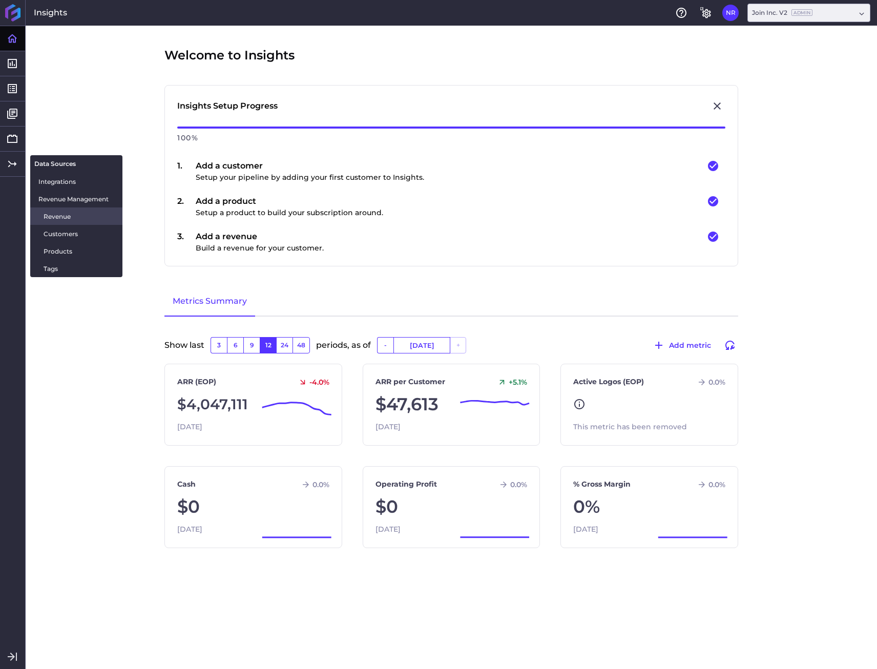  I want to click on button: 24, so click(284, 345).